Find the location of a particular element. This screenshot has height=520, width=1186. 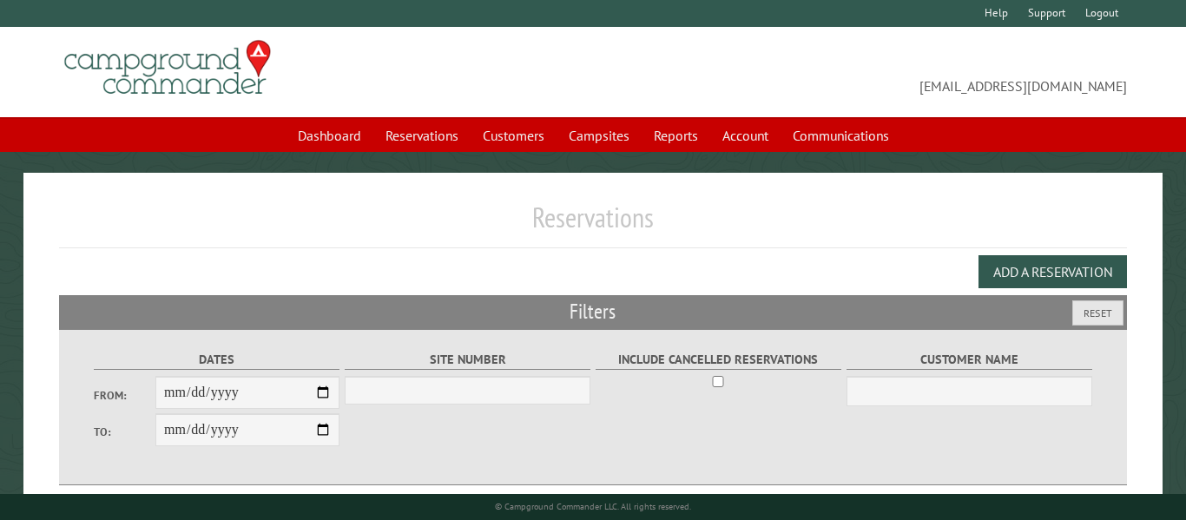

label: To: is located at coordinates (124, 432).